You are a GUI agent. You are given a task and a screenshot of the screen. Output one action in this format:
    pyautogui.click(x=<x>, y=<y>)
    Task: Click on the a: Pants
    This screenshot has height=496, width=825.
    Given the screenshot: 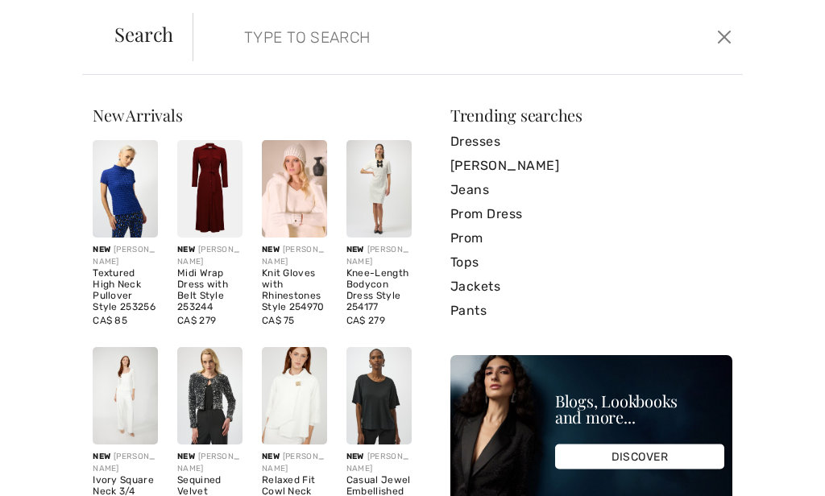 What is the action you would take?
    pyautogui.click(x=591, y=311)
    